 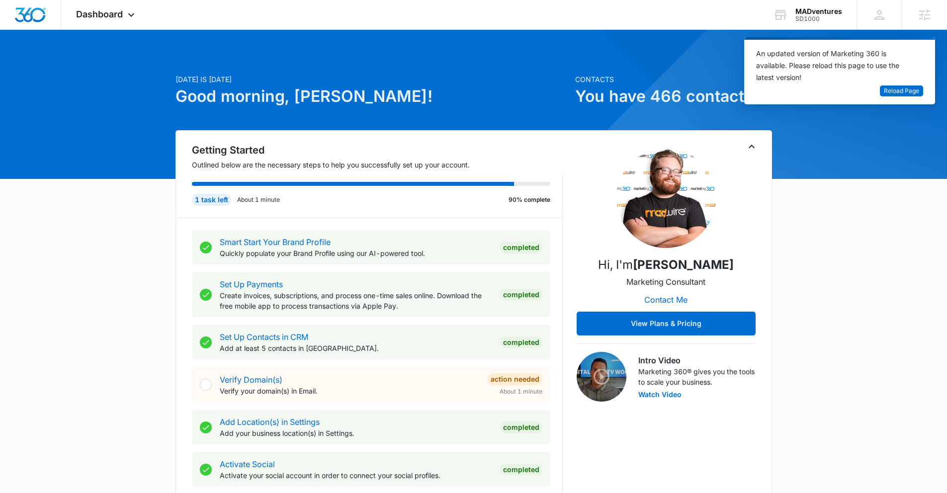 What do you see at coordinates (818, 19) in the screenshot?
I see `div: account id` at bounding box center [818, 19].